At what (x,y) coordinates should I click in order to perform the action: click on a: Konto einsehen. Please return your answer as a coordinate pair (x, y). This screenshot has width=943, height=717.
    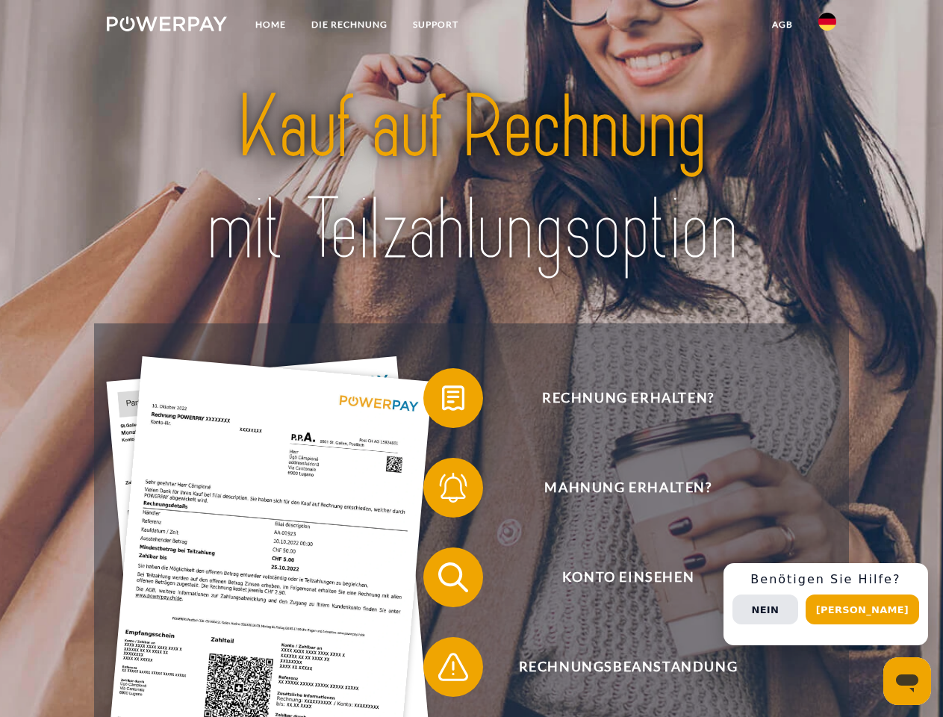
    Looking at the image, I should click on (618, 577).